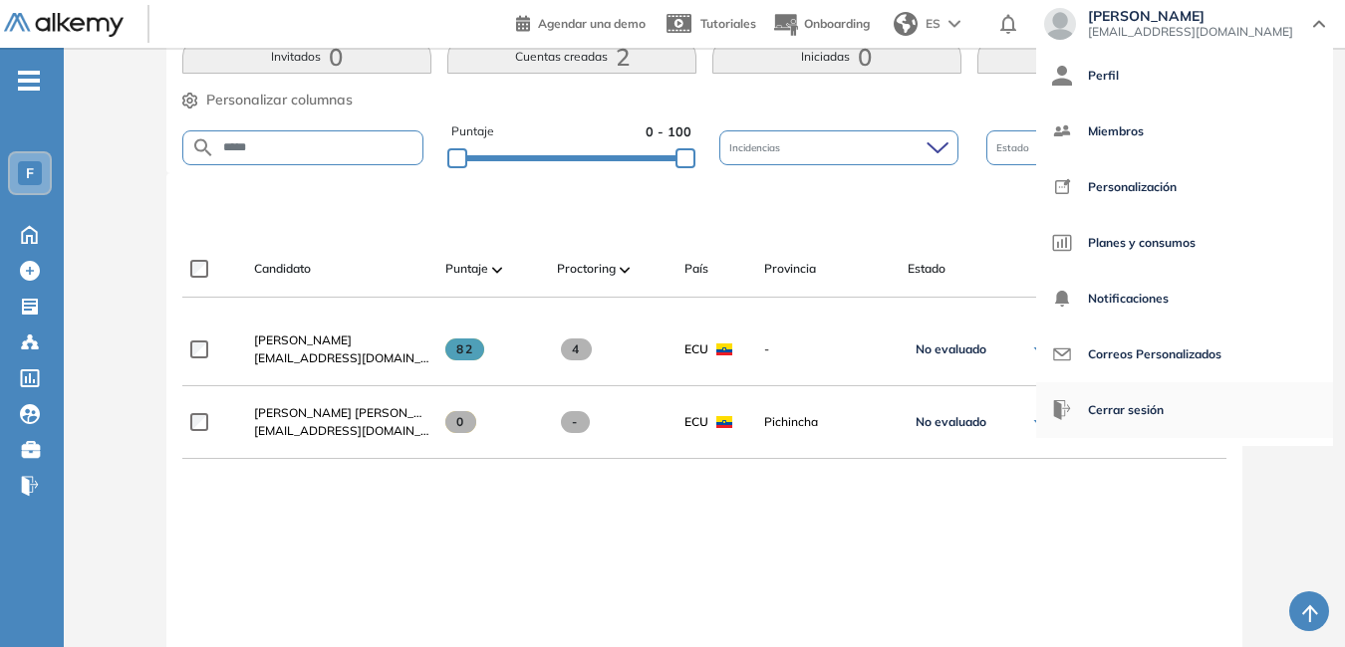 Image resolution: width=1345 pixels, height=647 pixels. What do you see at coordinates (203, 147) in the screenshot?
I see `img: SEARCH_ALT` at bounding box center [203, 147].